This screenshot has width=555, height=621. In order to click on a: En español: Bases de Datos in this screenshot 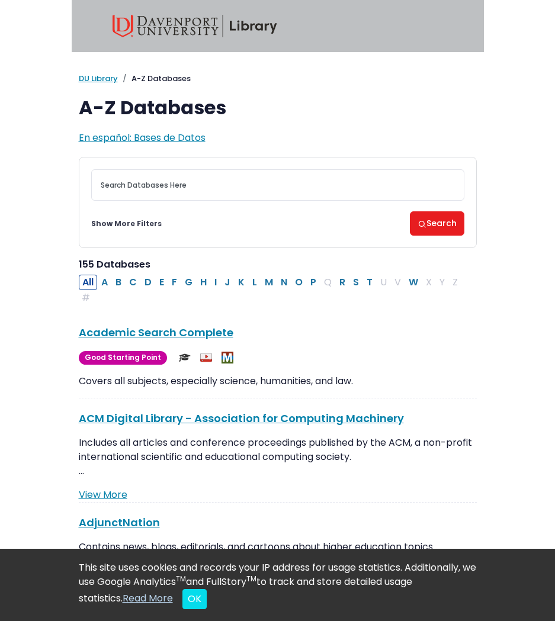, I will do `click(142, 137)`.